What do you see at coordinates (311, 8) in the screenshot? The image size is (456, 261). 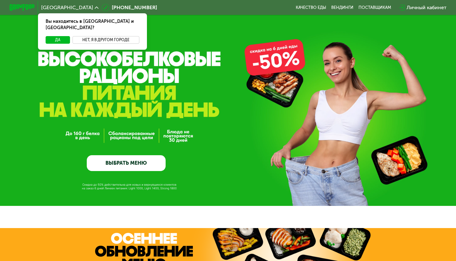 I see `a: Качество еды` at bounding box center [311, 8].